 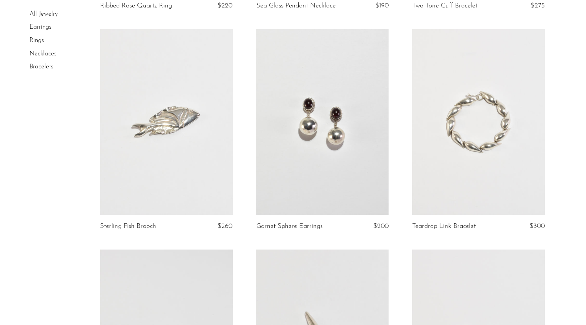 I want to click on span: $190, so click(x=382, y=5).